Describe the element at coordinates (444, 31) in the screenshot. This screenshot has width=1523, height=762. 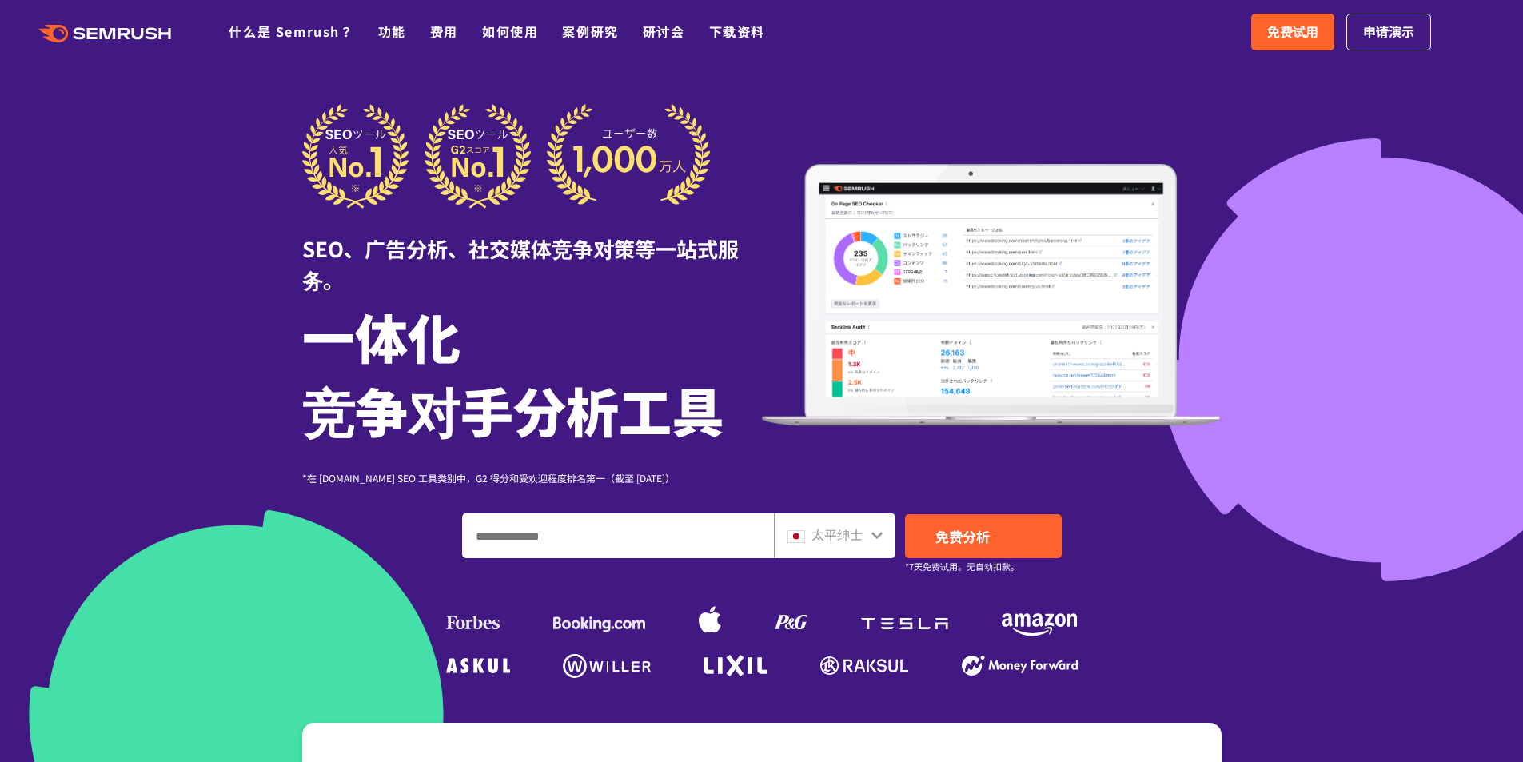
I see `a: 费用` at that location.